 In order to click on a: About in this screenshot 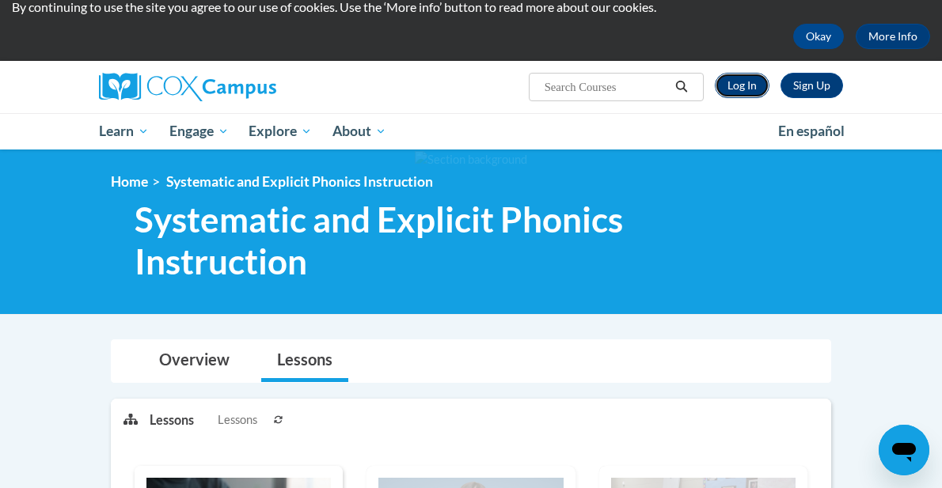, I will do `click(359, 131)`.